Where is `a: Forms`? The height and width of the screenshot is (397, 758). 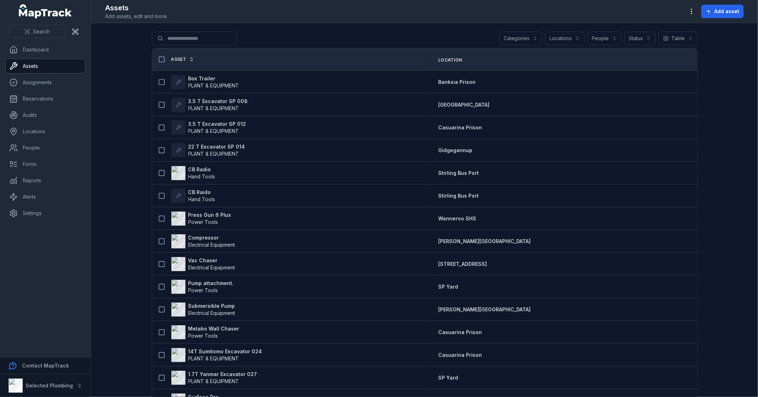 a: Forms is located at coordinates (45, 164).